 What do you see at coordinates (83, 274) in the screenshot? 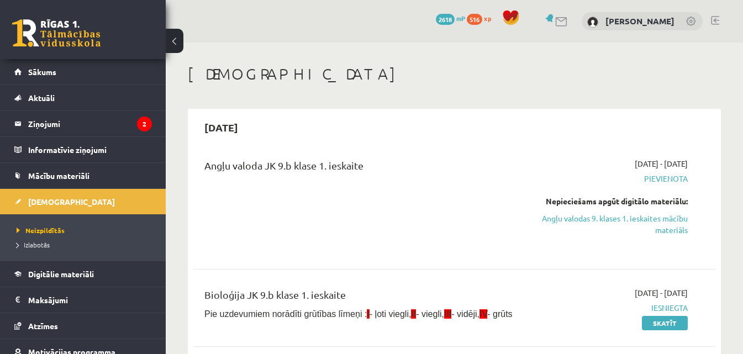
I see `a: Digitālie materiāli` at bounding box center [83, 274].